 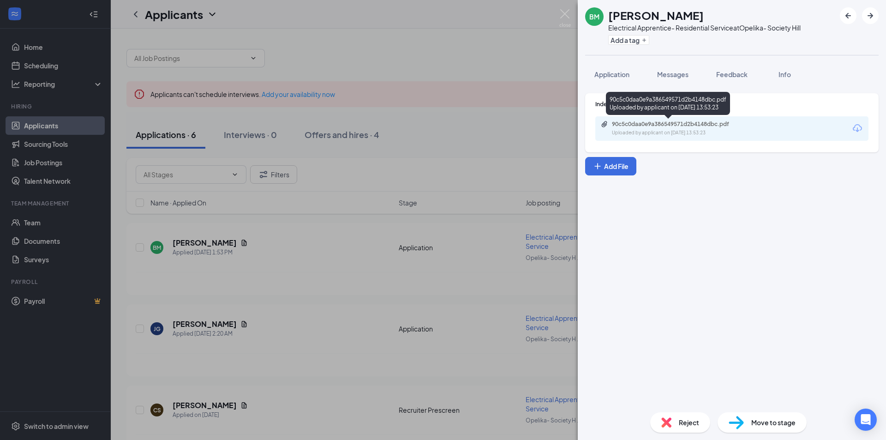 What do you see at coordinates (870, 16) in the screenshot?
I see `svg: ArrowRight` at bounding box center [870, 16].